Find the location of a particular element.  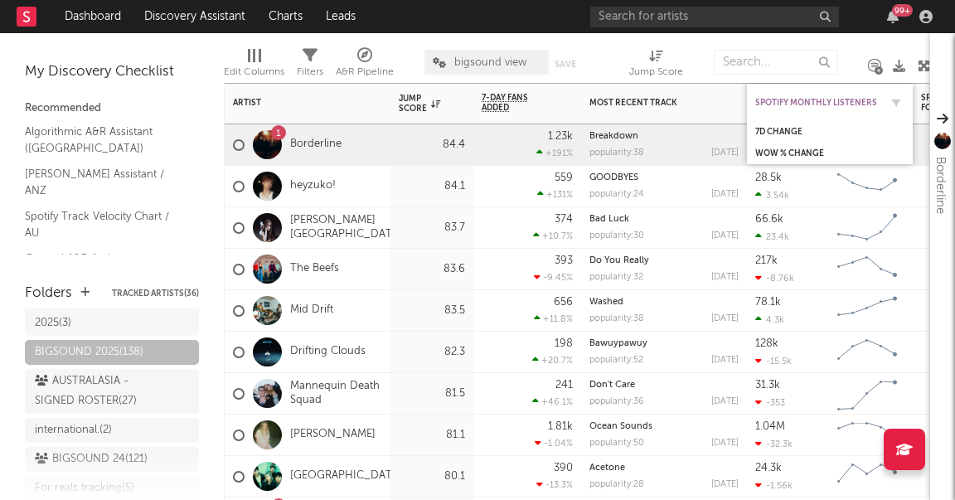

a: Borderline is located at coordinates (316, 144).